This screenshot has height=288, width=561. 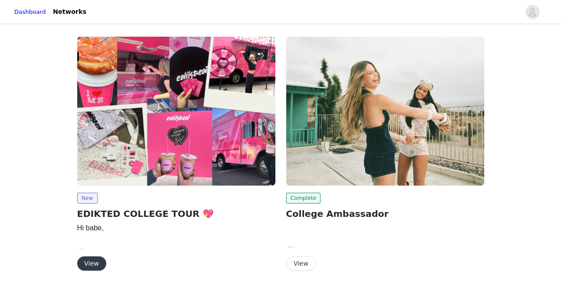 What do you see at coordinates (176, 213) in the screenshot?
I see `h2: EDIKTED COLLEGE TOUR 💖` at bounding box center [176, 213].